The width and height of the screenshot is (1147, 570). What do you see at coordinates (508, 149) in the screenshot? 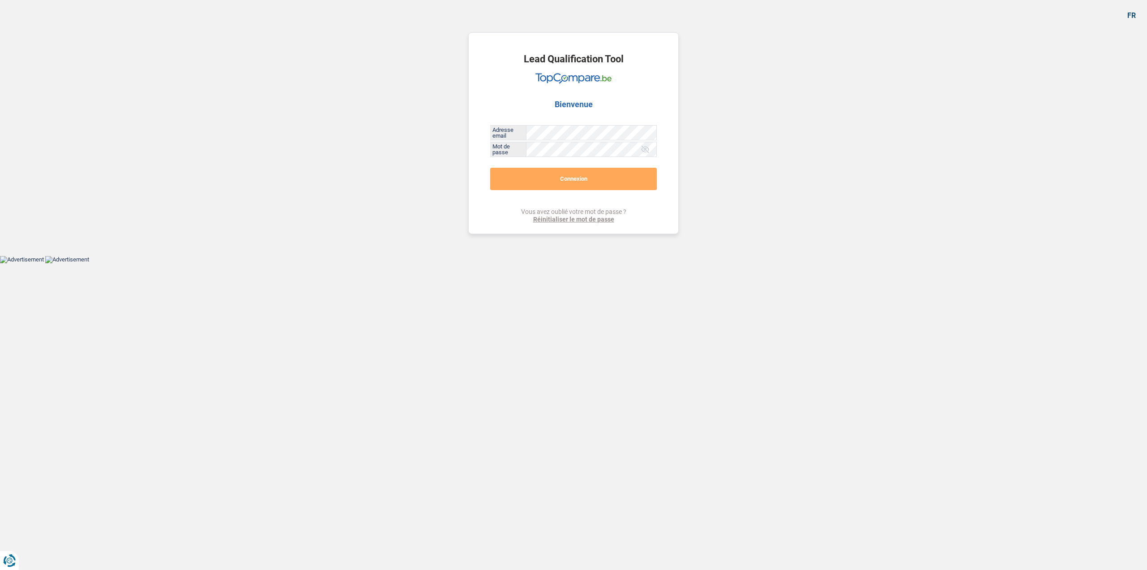
I see `label: Mot de passe` at bounding box center [508, 149].